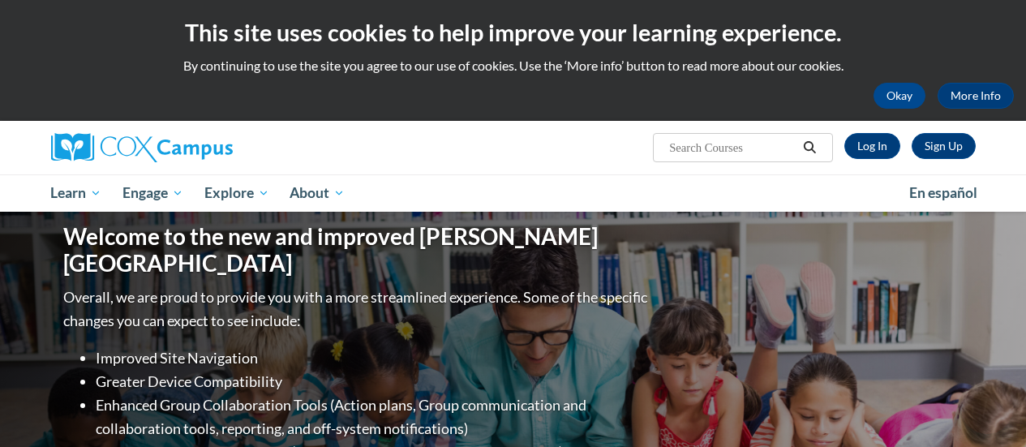  I want to click on button: Okay, so click(899, 96).